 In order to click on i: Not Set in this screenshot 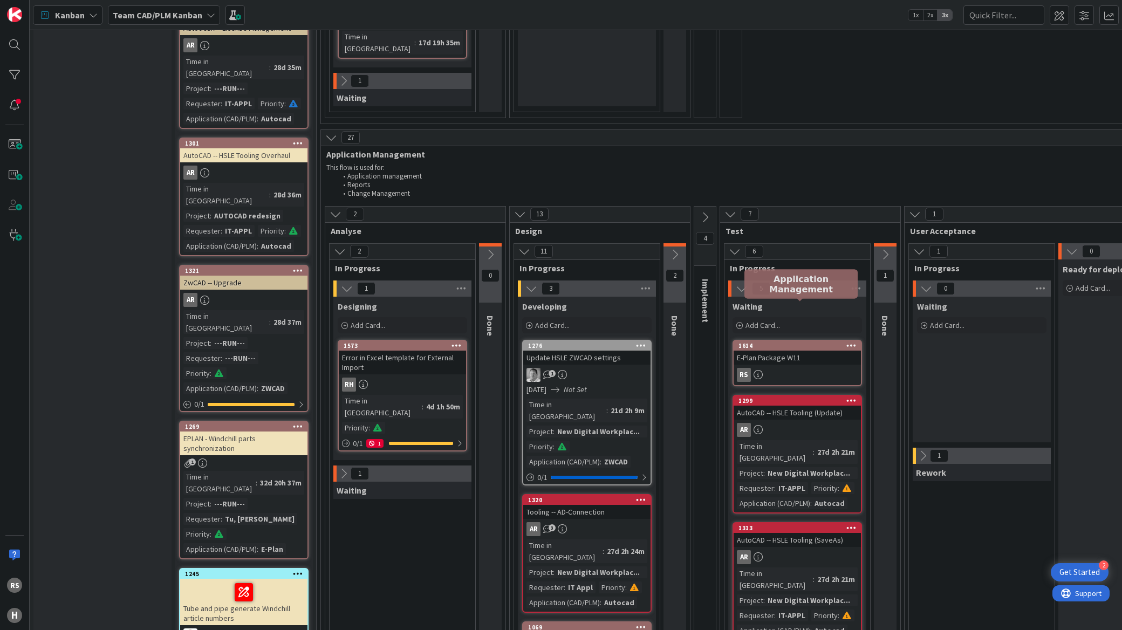, I will do `click(575, 389)`.